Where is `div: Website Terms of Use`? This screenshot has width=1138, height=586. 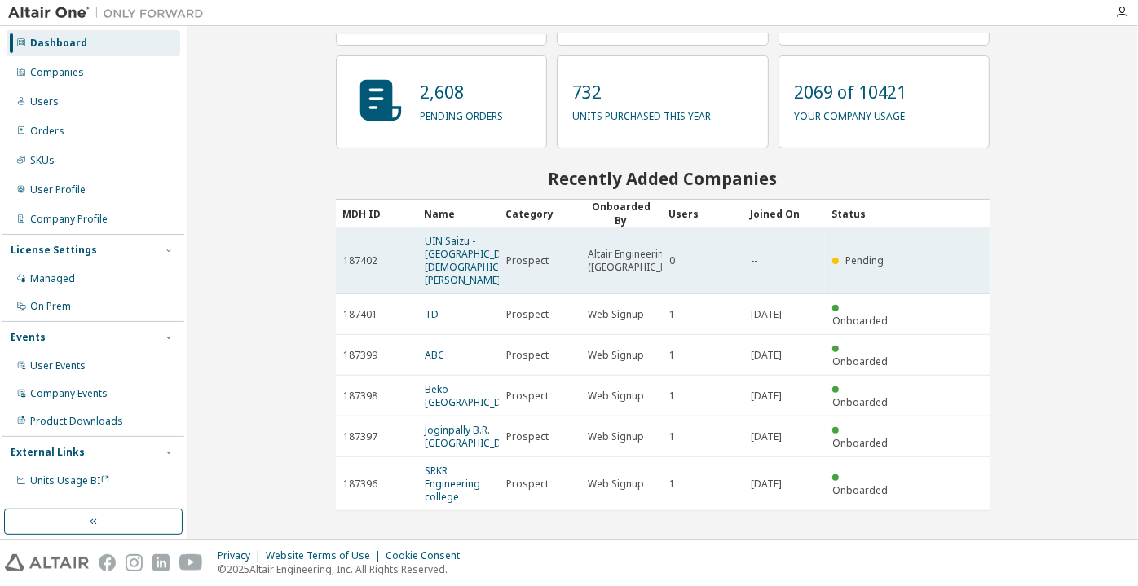
div: Website Terms of Use is located at coordinates (325, 556).